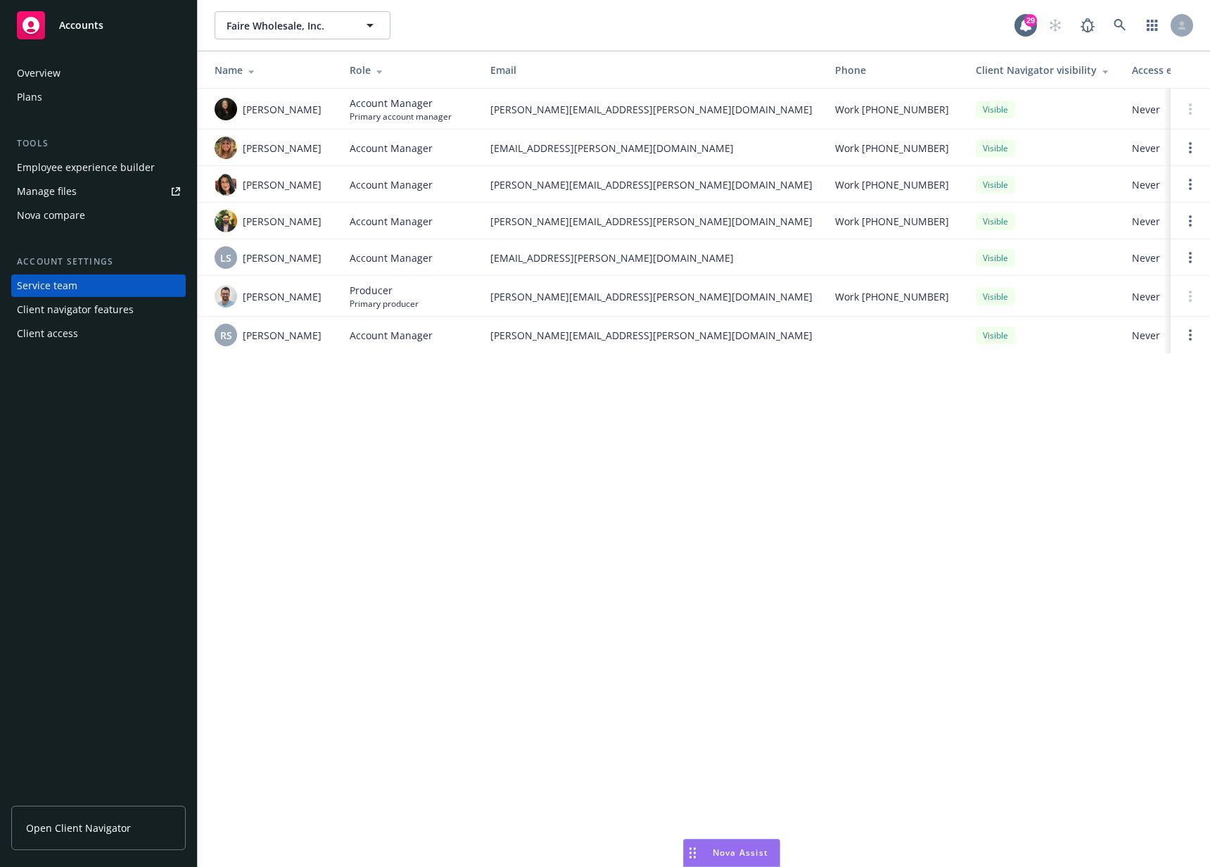 The width and height of the screenshot is (1210, 867). Describe the element at coordinates (1042, 70) in the screenshot. I see `div: Client Navigator visibility` at that location.